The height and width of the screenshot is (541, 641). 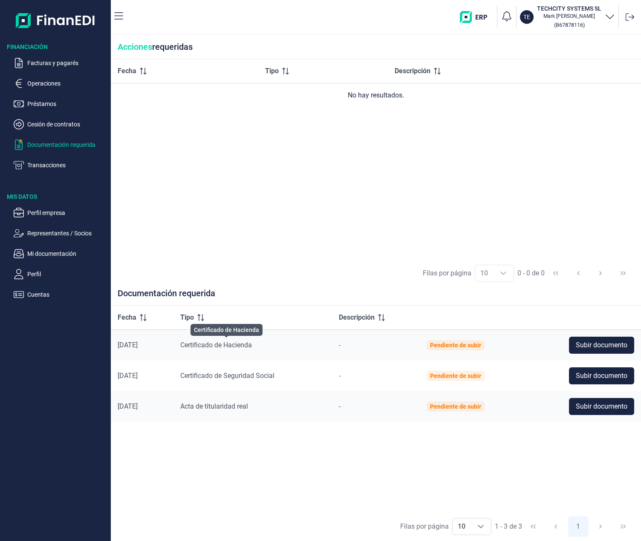 What do you see at coordinates (60, 213) in the screenshot?
I see `button: Perfil empresa` at bounding box center [60, 213].